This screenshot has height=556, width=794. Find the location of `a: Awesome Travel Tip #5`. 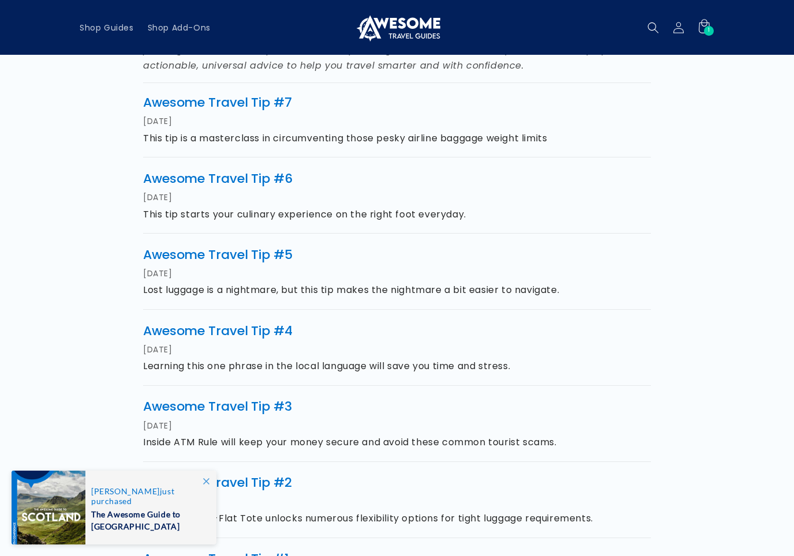

a: Awesome Travel Tip #5 is located at coordinates (217, 254).